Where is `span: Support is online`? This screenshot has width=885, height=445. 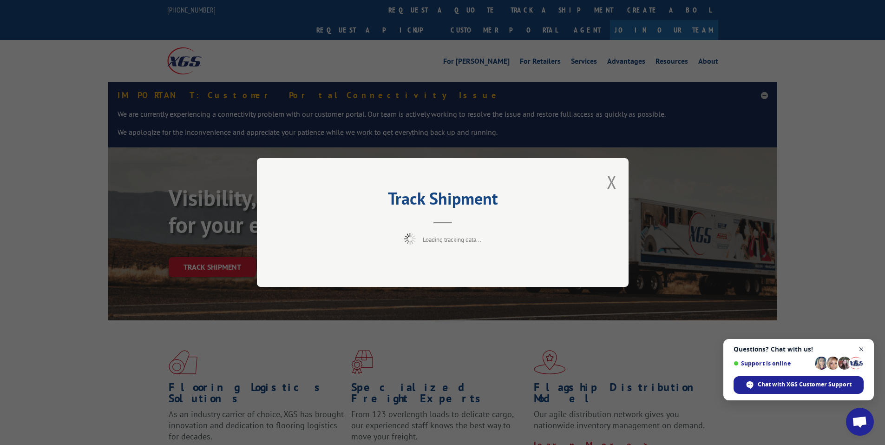
span: Support is online is located at coordinates (773, 363).